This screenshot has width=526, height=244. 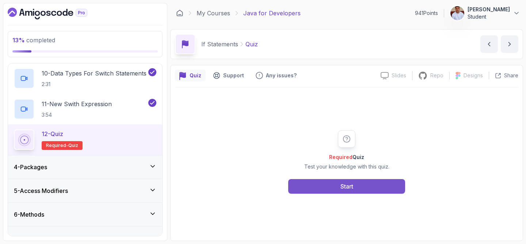 What do you see at coordinates (77, 115) in the screenshot?
I see `p: 3:54` at bounding box center [77, 115].